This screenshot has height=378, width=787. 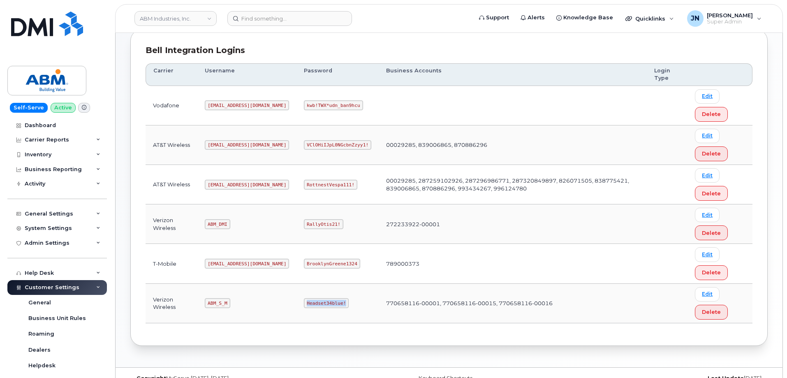 What do you see at coordinates (449, 50) in the screenshot?
I see `div: Bell Integration Logins` at bounding box center [449, 50].